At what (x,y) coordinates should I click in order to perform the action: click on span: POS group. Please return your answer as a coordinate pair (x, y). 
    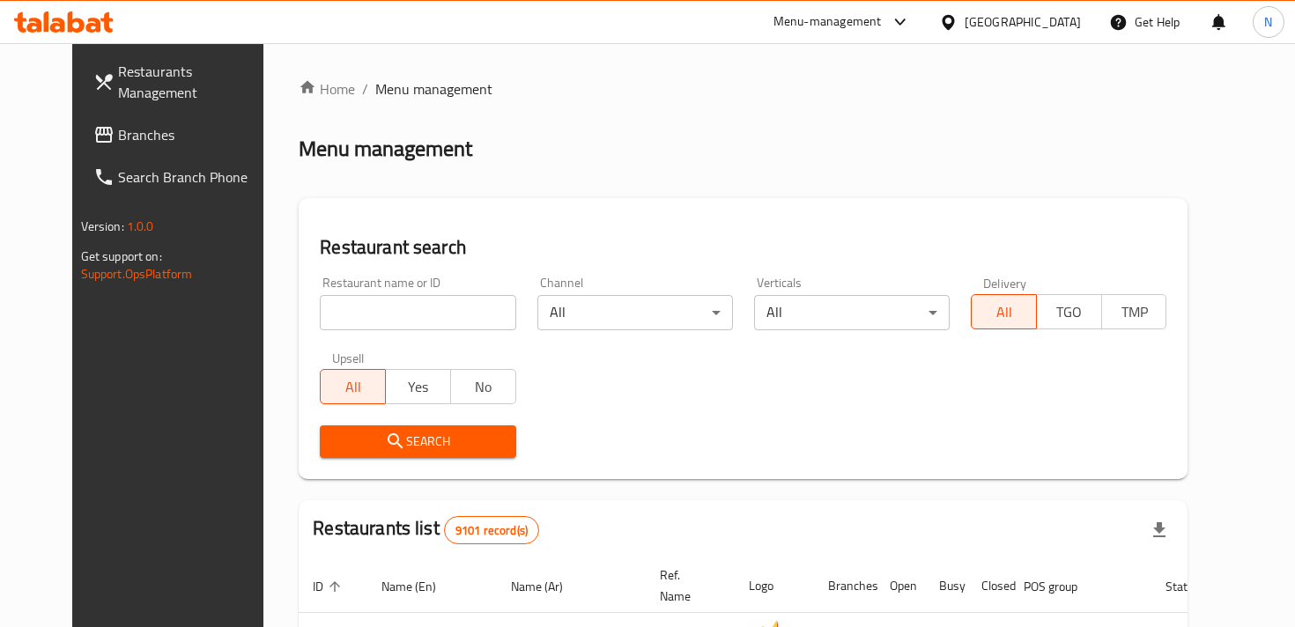
    Looking at the image, I should click on (1061, 587).